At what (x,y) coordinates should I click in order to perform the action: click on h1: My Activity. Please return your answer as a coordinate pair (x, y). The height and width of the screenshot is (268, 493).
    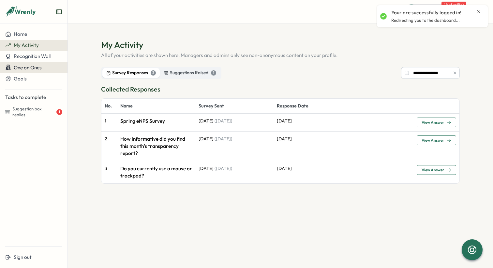
    Looking at the image, I should click on (281, 45).